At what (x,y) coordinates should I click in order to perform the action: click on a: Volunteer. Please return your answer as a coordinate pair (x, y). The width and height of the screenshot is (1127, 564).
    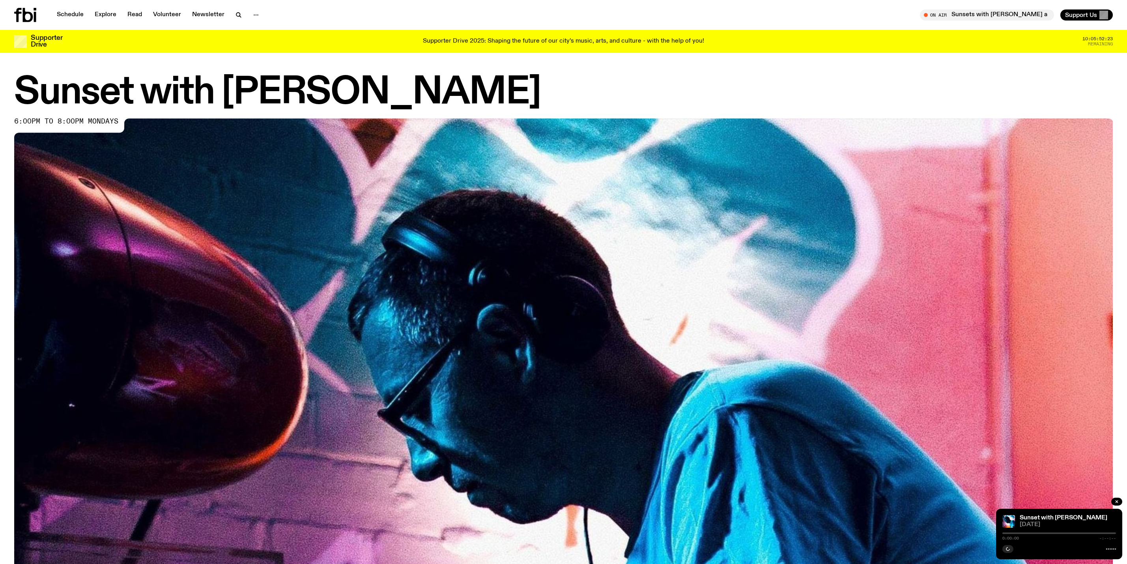
    Looking at the image, I should click on (167, 15).